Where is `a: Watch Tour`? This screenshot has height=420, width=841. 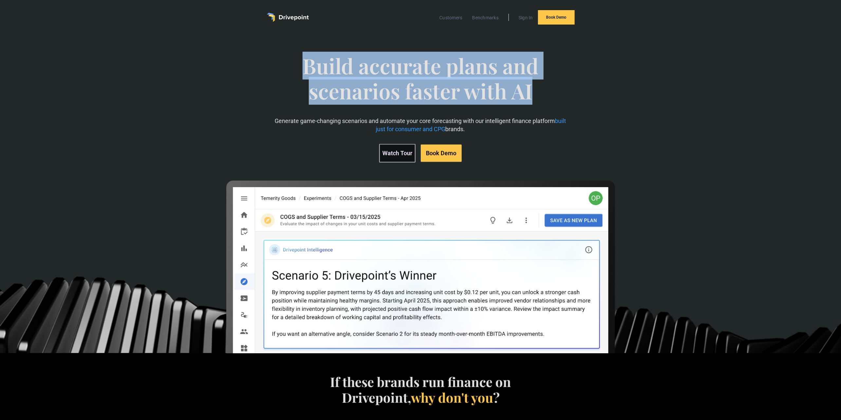
a: Watch Tour is located at coordinates (397, 153).